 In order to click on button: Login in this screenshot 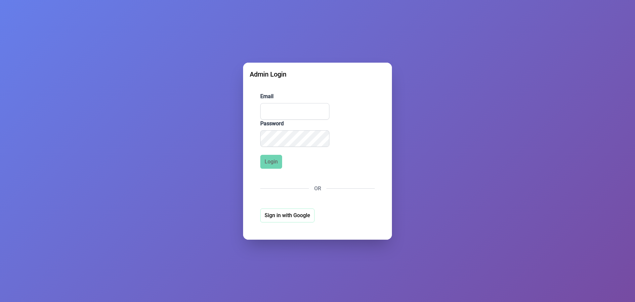, I will do `click(271, 162)`.